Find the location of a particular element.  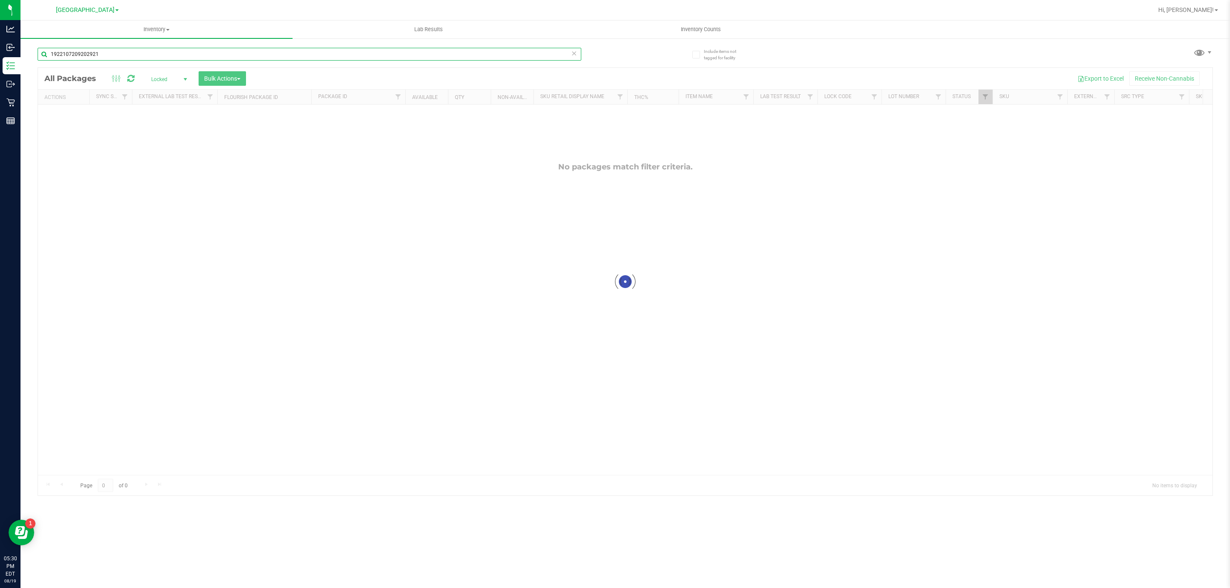

a: Inventory is located at coordinates (156, 29).